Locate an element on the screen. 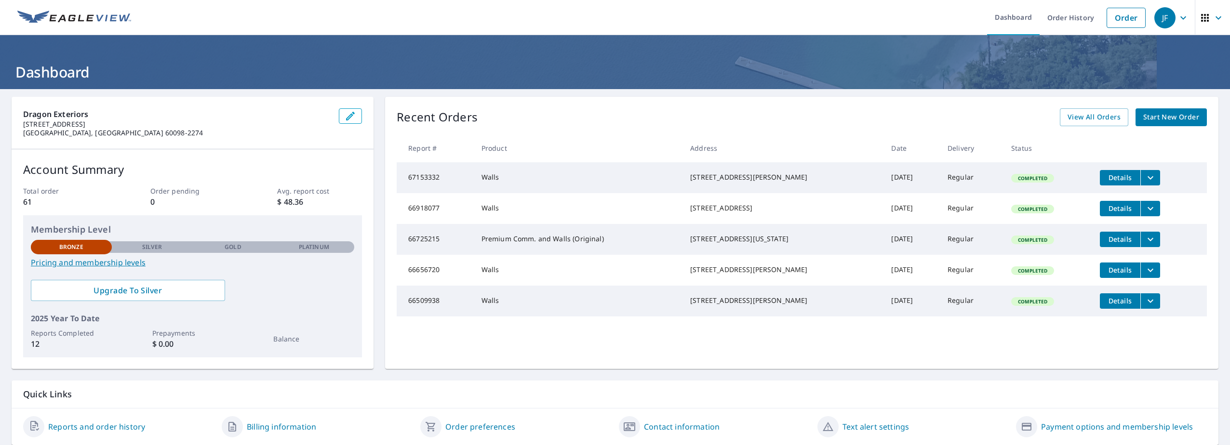 The image size is (1230, 445). th: Date is located at coordinates (911, 148).